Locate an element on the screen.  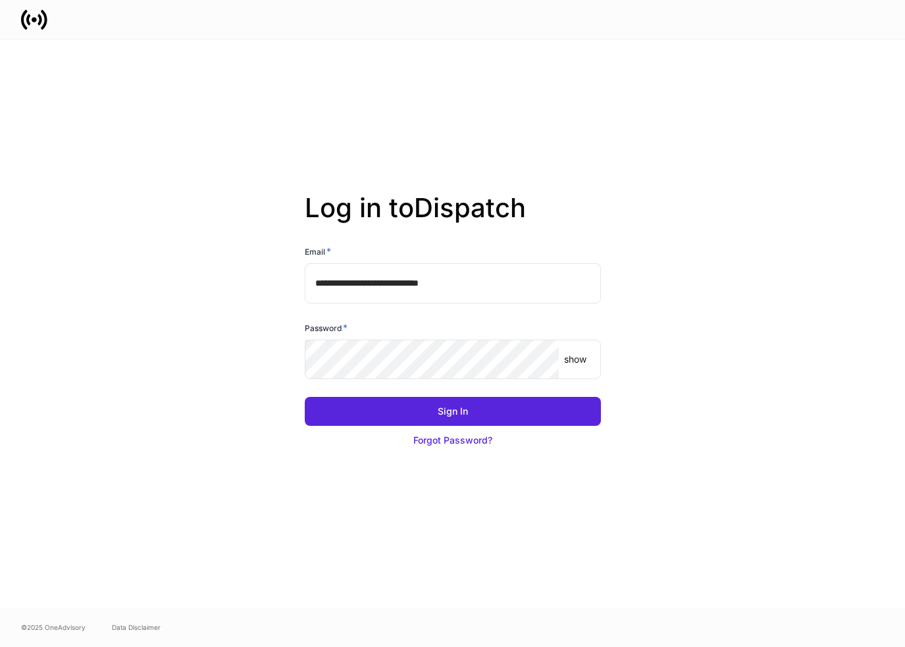
a: Data Disclaimer is located at coordinates (136, 627).